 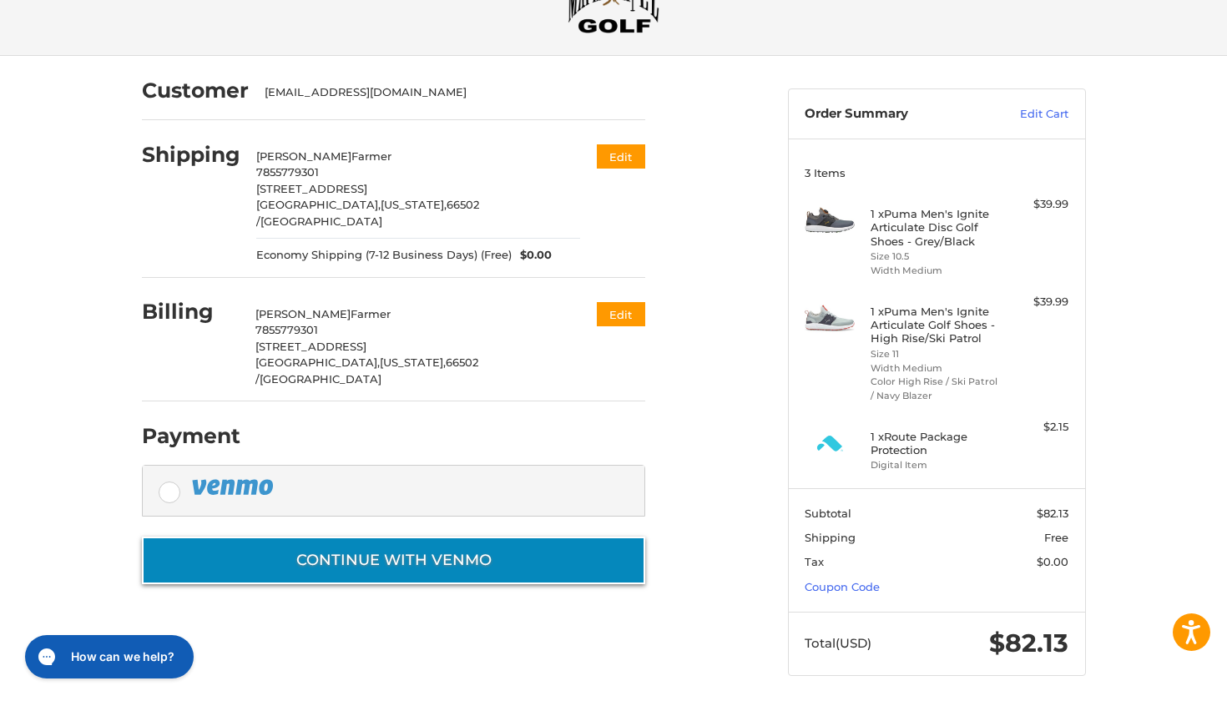 I want to click on span: Tax, so click(x=814, y=562).